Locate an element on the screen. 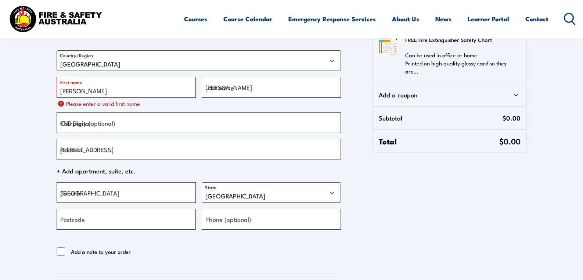 The image size is (583, 280). label: Country/Region is located at coordinates (76, 55).